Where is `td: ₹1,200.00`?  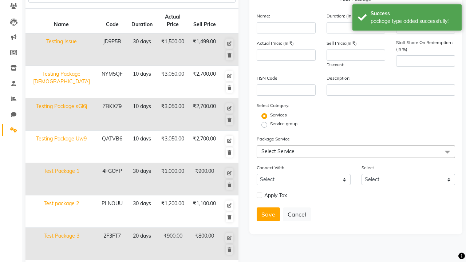
td: ₹1,200.00 is located at coordinates (173, 212).